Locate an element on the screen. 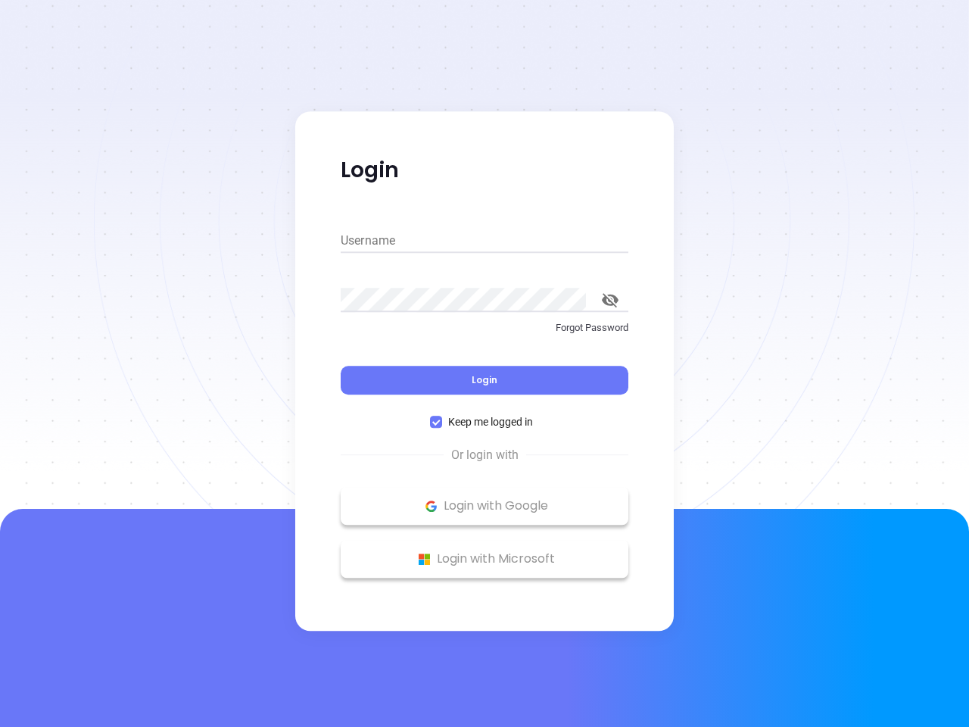 The height and width of the screenshot is (727, 969). button: Login is located at coordinates (485, 380).